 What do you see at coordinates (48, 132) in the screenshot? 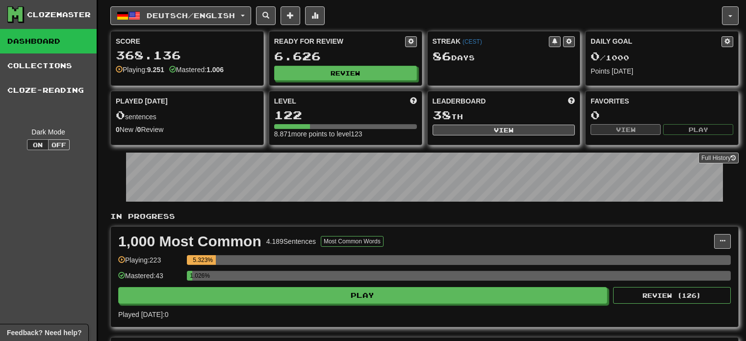
I see `div: Dark Mode` at bounding box center [48, 132].